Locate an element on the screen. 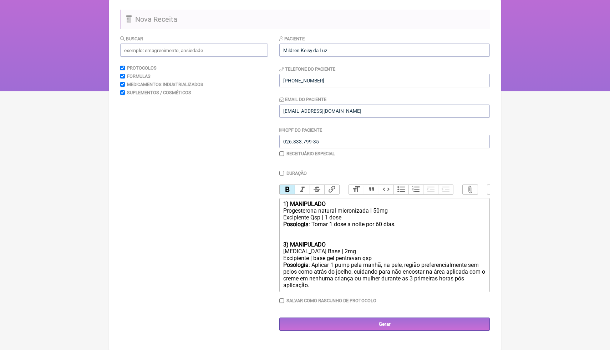 The height and width of the screenshot is (350, 610). input: Gerar is located at coordinates (385, 324).